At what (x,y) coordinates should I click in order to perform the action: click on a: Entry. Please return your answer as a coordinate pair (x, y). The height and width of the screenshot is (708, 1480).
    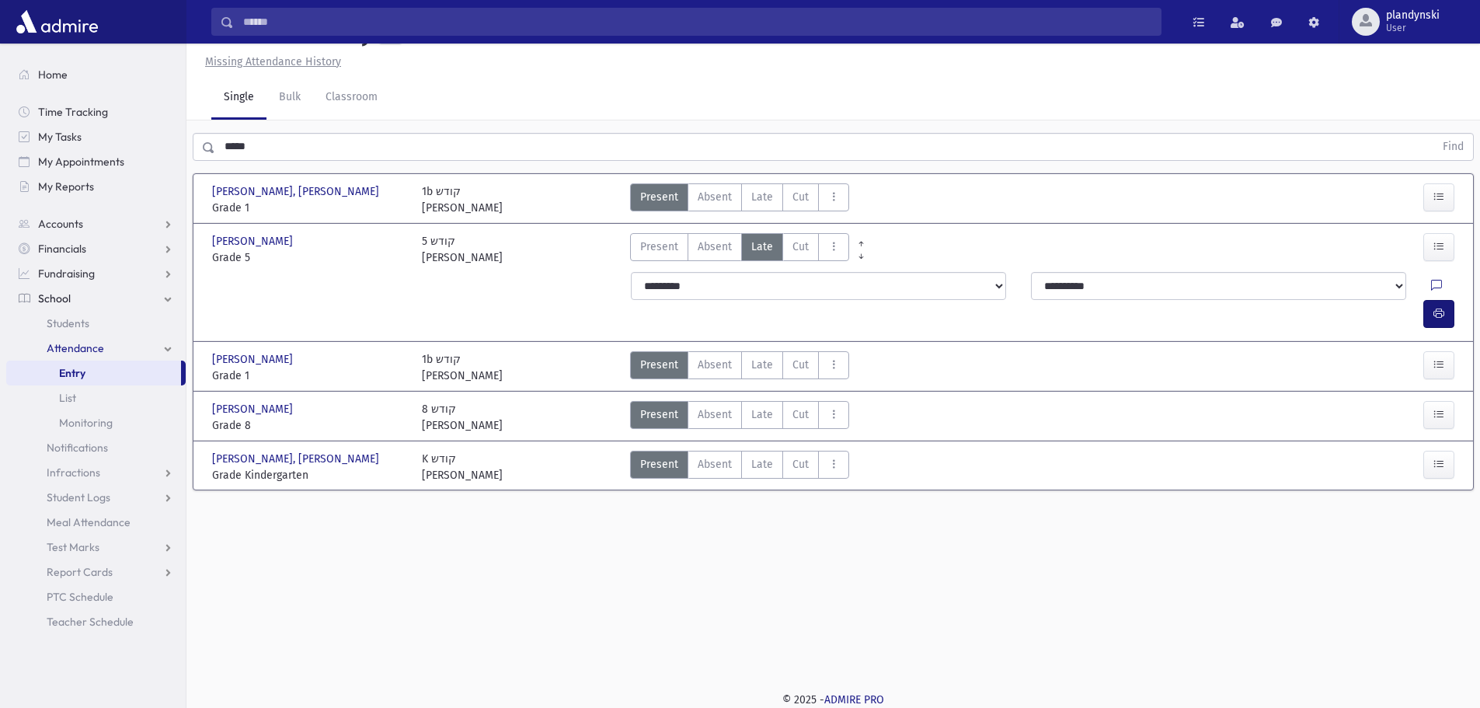
    Looking at the image, I should click on (93, 373).